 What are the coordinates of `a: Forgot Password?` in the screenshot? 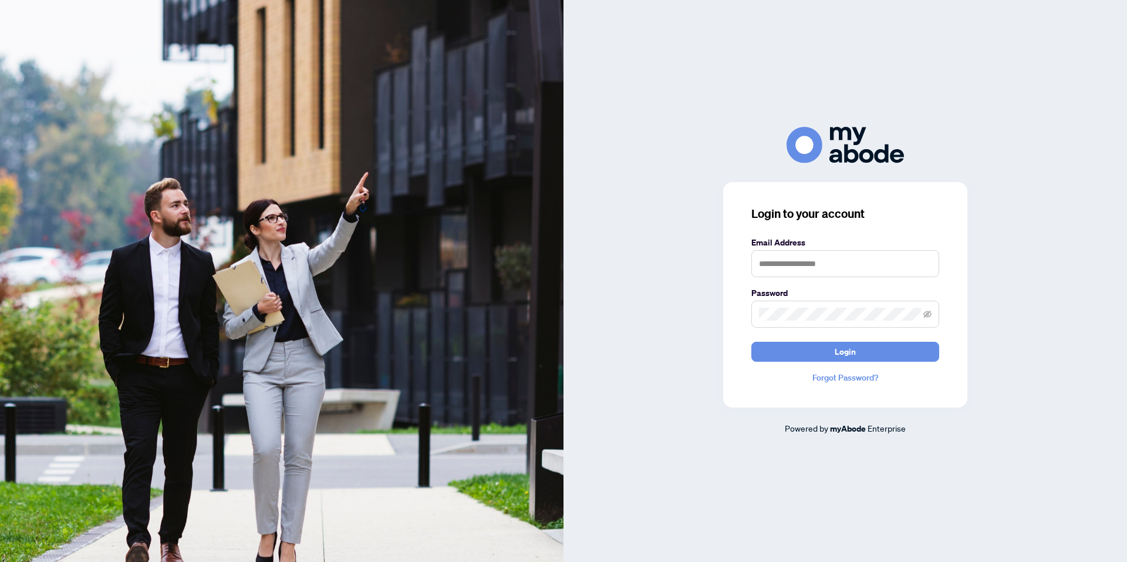 It's located at (846, 378).